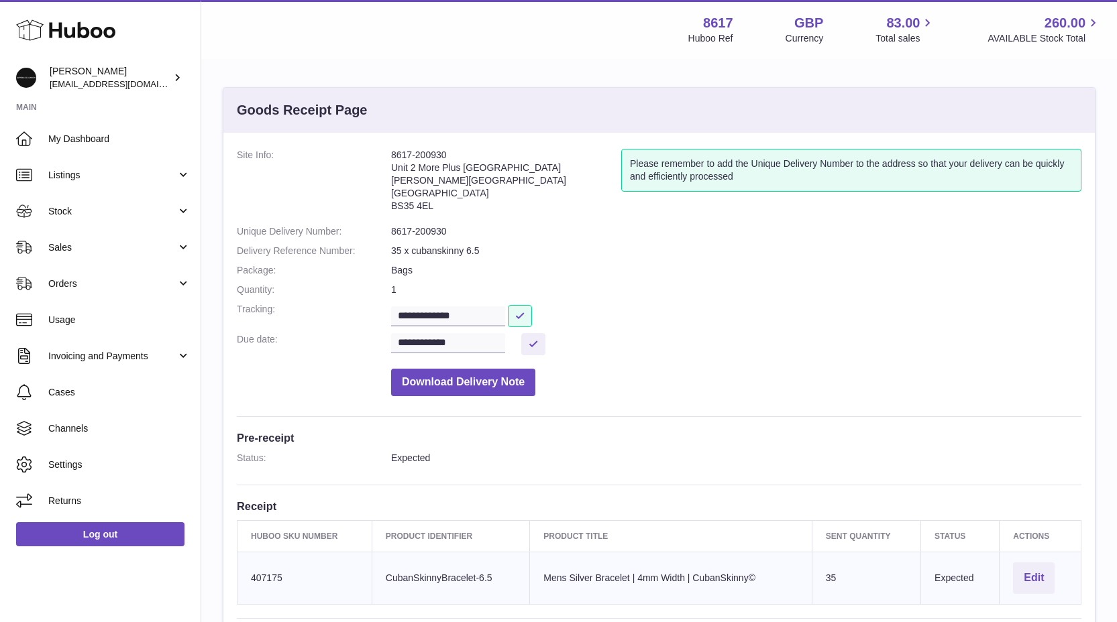 This screenshot has width=1117, height=622. I want to click on button: Download Delivery Note, so click(463, 382).